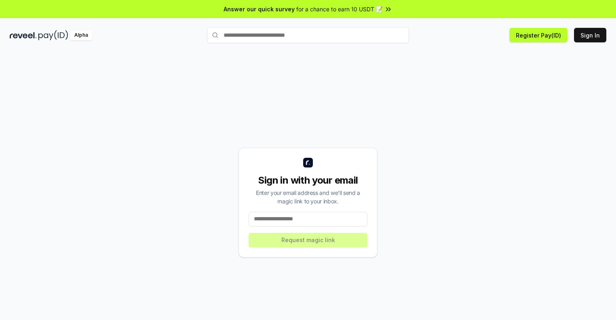 The width and height of the screenshot is (616, 320). What do you see at coordinates (308, 163) in the screenshot?
I see `img: logo_small` at bounding box center [308, 163].